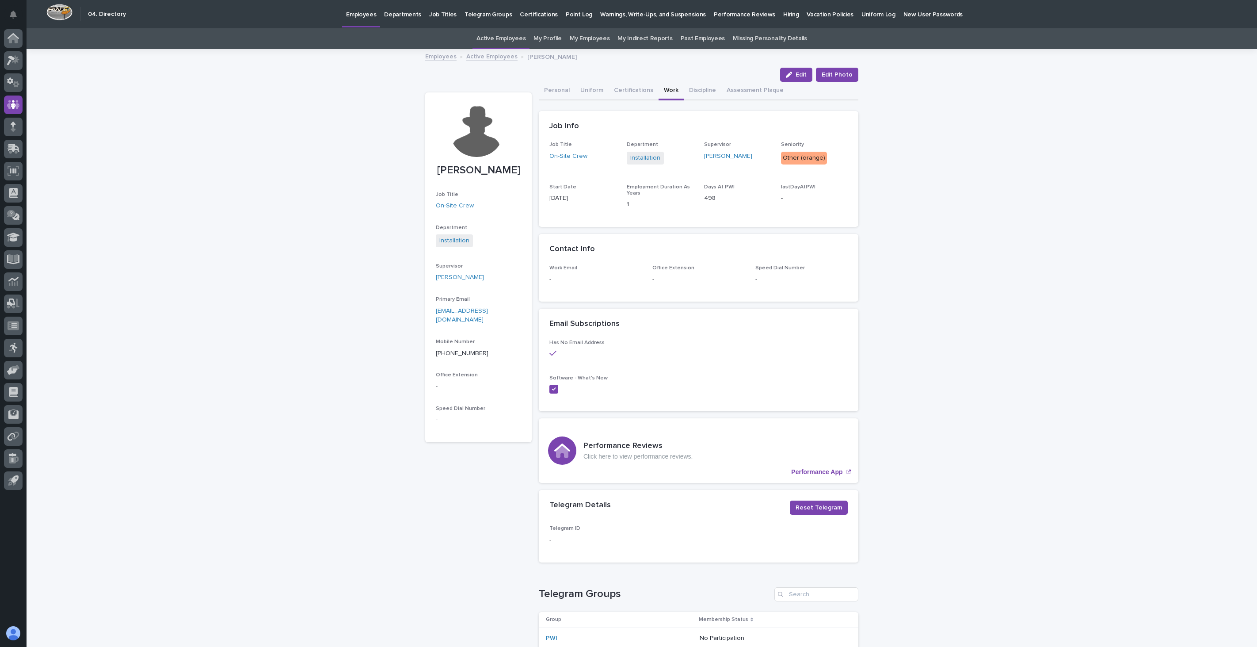 Image resolution: width=1257 pixels, height=647 pixels. I want to click on h2: Telegram Details, so click(580, 505).